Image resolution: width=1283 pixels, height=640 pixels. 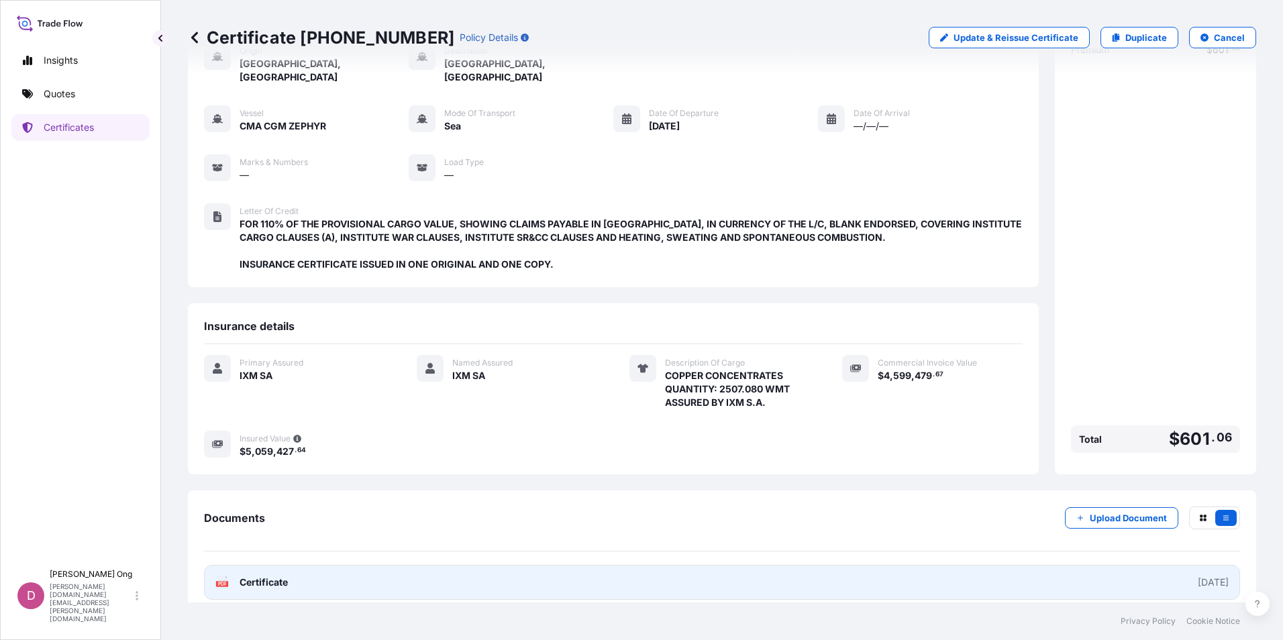 I want to click on span: Letter of Credit, so click(x=269, y=211).